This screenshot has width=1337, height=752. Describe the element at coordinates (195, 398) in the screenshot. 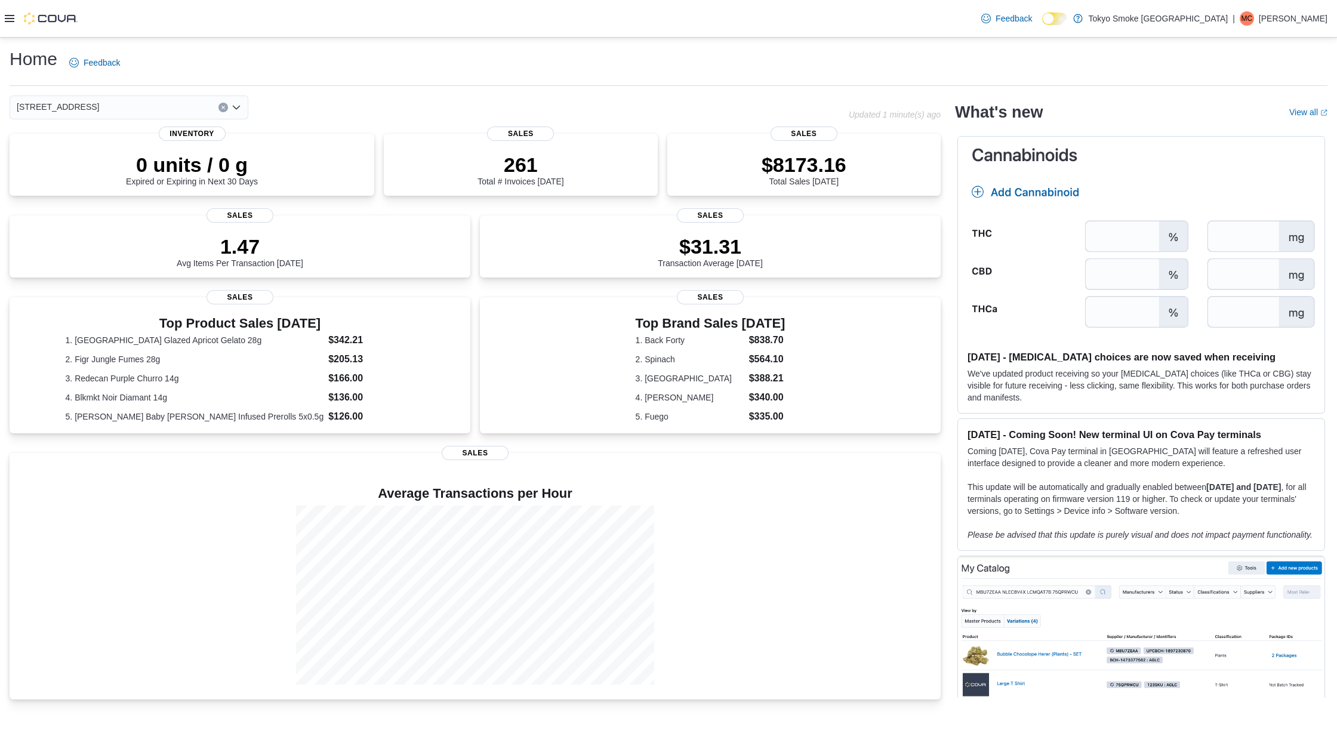

I see `dt: 4. Blkmkt Noir Diamant 14g` at that location.